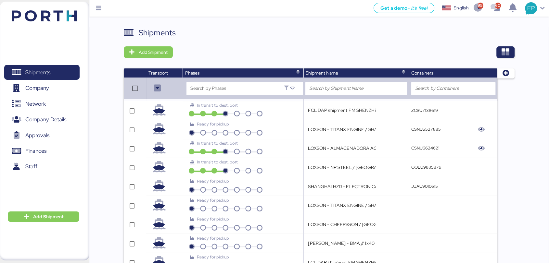 The height and width of the screenshot is (263, 549). I want to click on span: Staff, so click(31, 167).